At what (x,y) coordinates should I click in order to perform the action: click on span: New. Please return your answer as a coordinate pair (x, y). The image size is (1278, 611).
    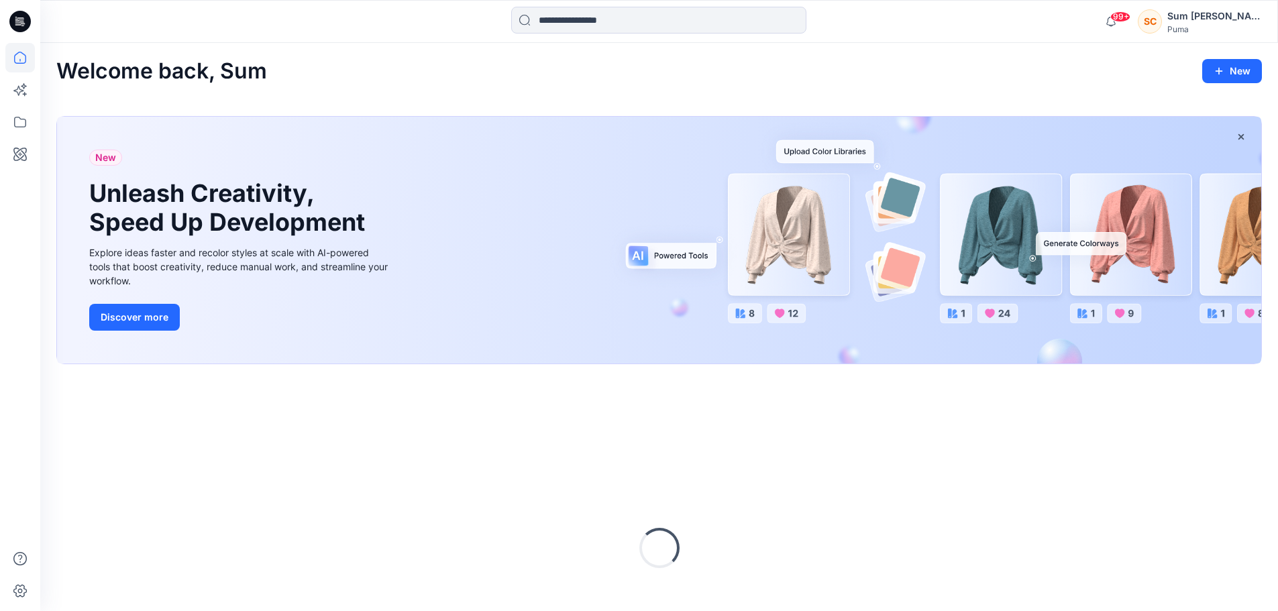
    Looking at the image, I should click on (105, 158).